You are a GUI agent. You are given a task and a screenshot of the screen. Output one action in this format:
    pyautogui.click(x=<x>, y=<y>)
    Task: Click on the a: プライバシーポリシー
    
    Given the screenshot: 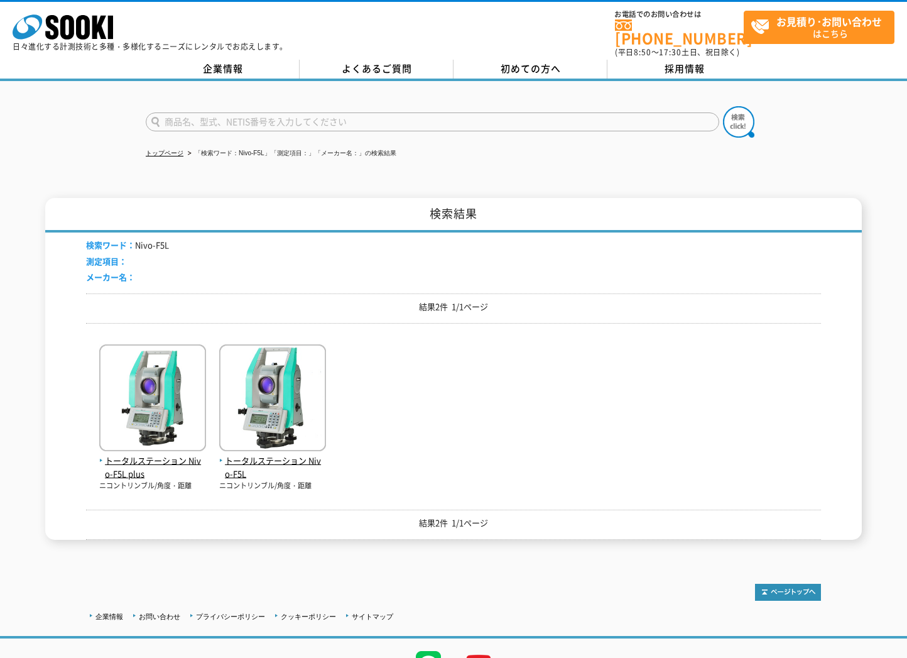 What is the action you would take?
    pyautogui.click(x=231, y=616)
    